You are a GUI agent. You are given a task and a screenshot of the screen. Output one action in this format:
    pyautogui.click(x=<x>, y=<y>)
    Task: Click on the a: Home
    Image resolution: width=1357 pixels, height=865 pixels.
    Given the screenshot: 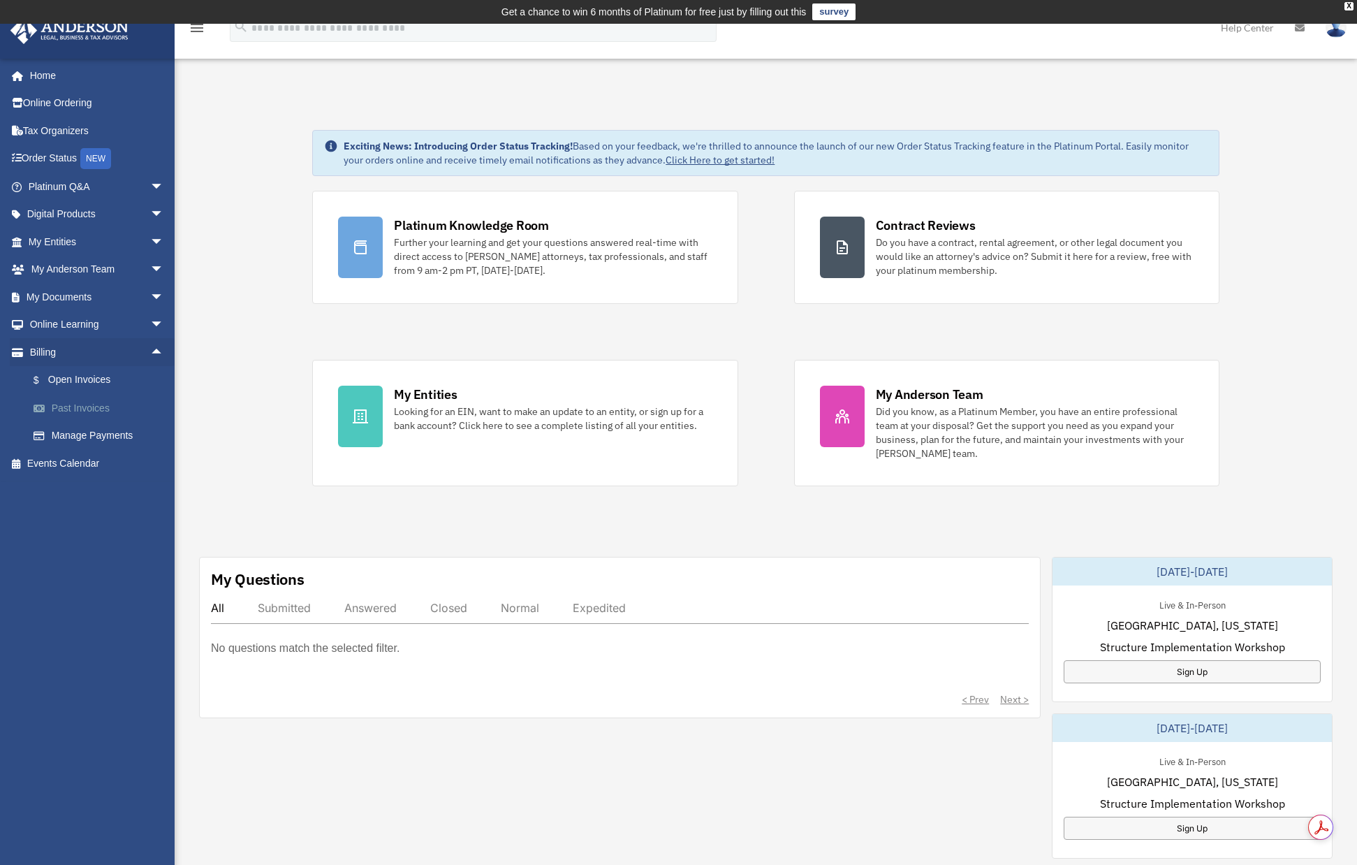 What is the action you would take?
    pyautogui.click(x=94, y=75)
    